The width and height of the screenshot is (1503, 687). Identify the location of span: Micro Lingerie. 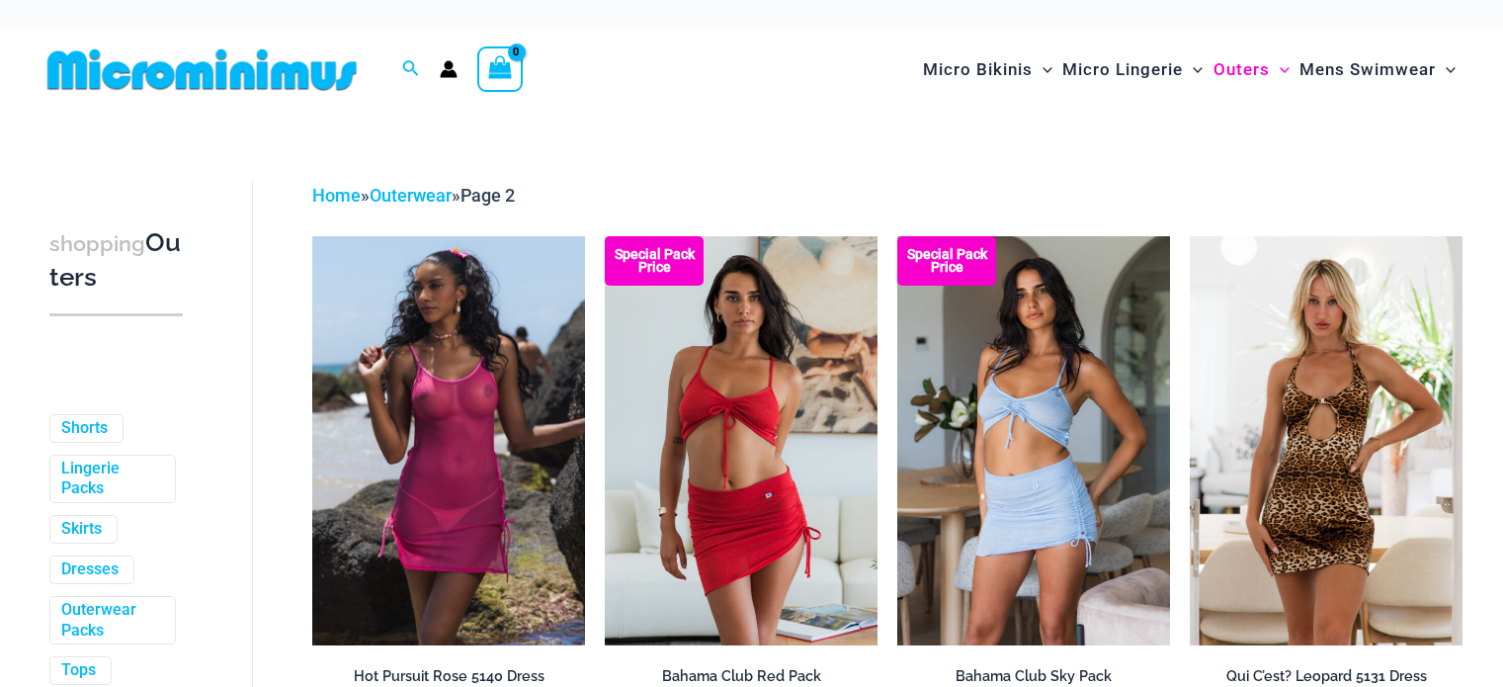
(1122, 69).